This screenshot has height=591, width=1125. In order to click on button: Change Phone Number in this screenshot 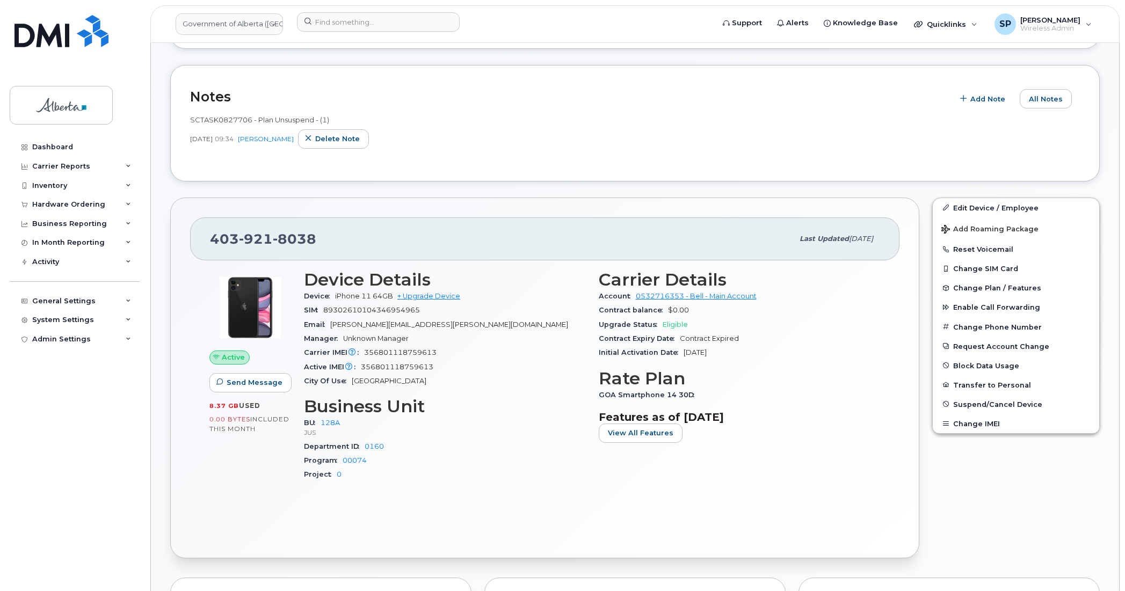, I will do `click(1016, 327)`.